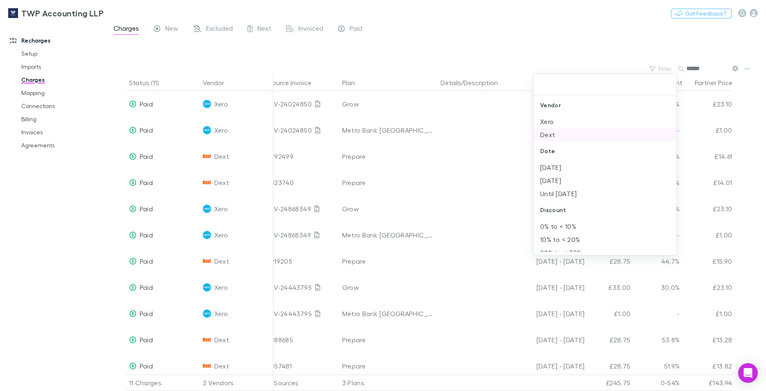 This screenshot has height=391, width=766. Describe the element at coordinates (605, 105) in the screenshot. I see `div: Vendor` at that location.